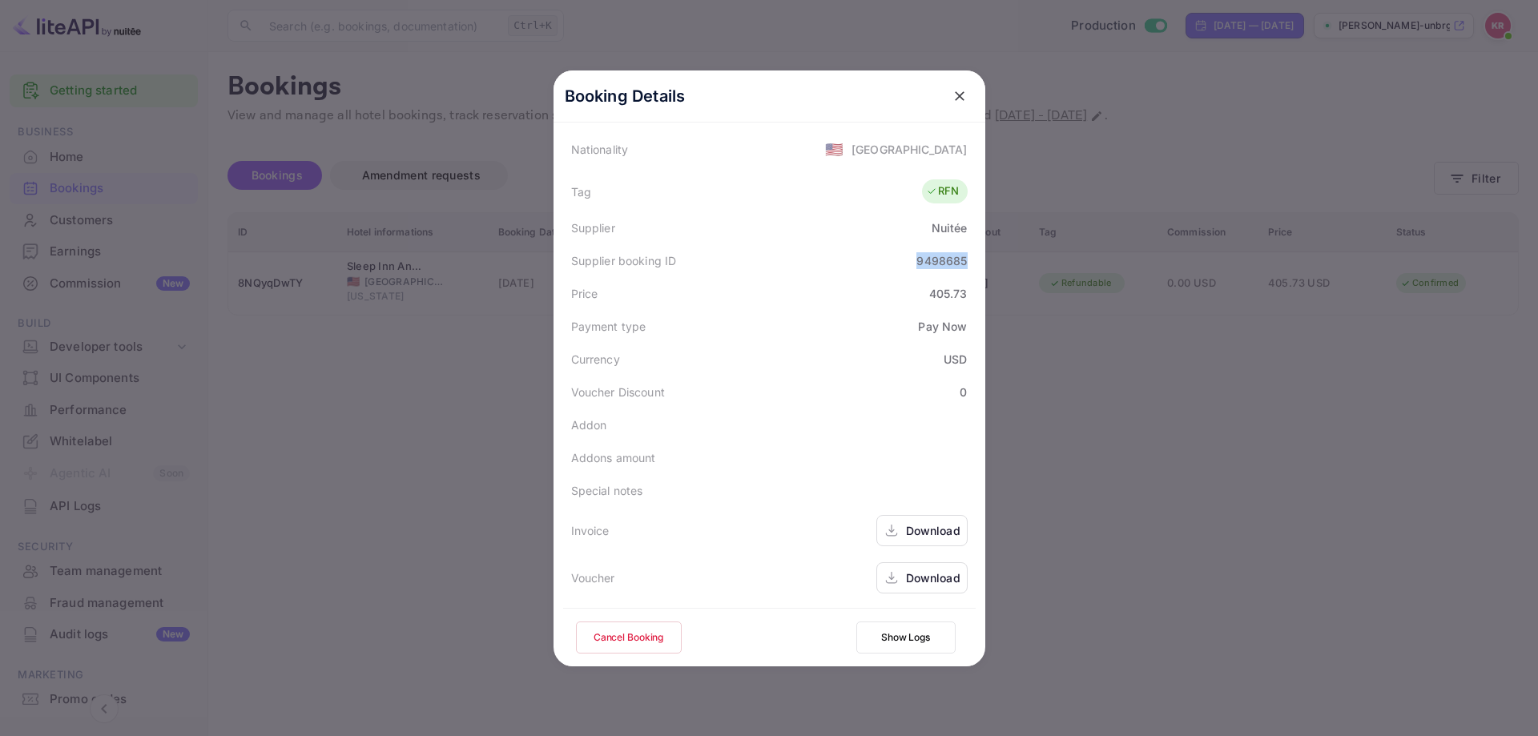  What do you see at coordinates (834, 149) in the screenshot?
I see `span: United States` at bounding box center [834, 149].